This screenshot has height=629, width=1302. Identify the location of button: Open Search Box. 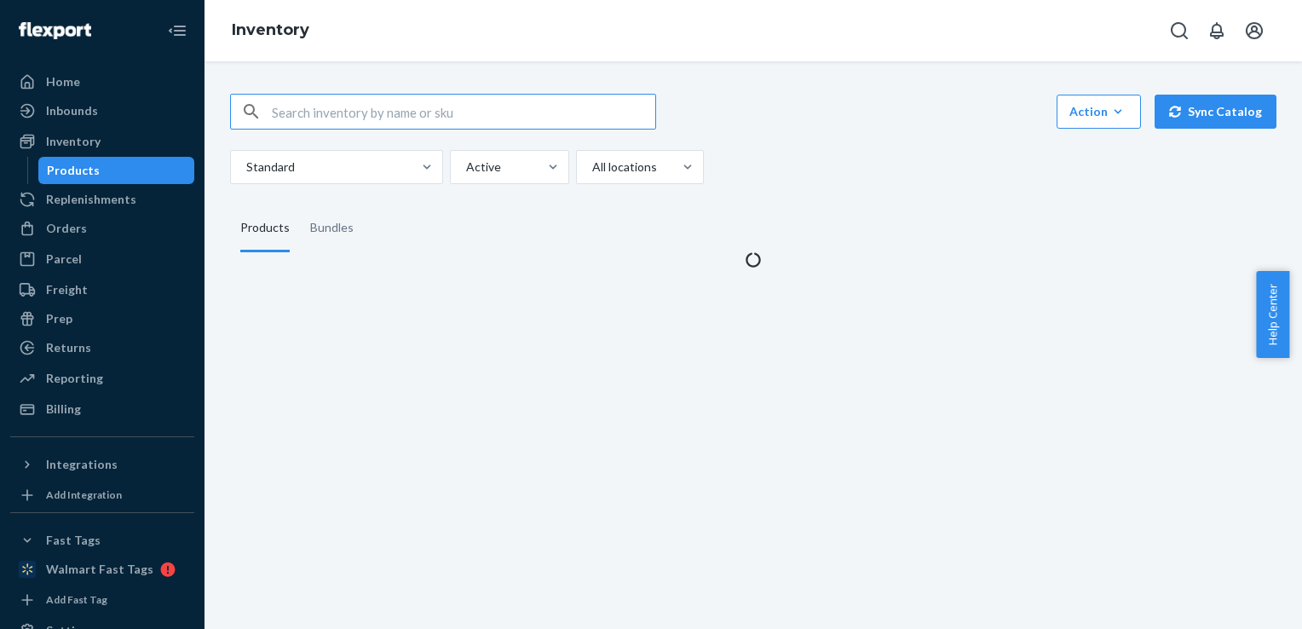
(1179, 31).